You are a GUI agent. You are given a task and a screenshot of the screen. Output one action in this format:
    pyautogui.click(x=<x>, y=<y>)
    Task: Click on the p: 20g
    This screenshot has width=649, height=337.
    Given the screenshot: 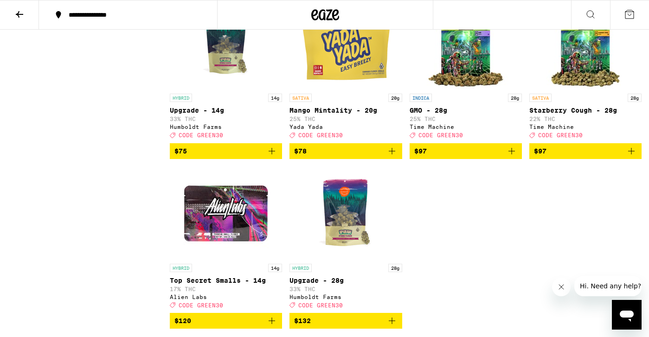 What is the action you would take?
    pyautogui.click(x=395, y=98)
    